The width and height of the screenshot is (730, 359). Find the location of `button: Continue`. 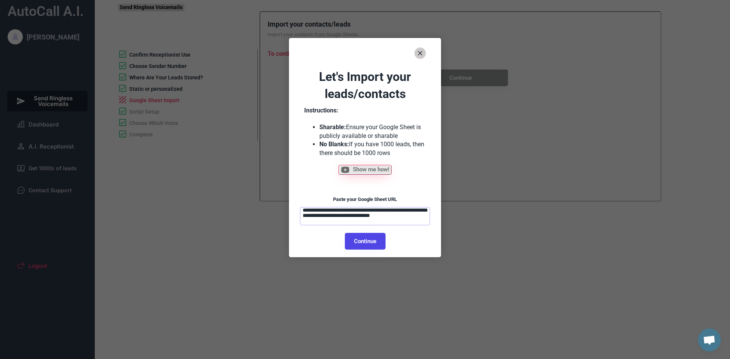

button: Continue is located at coordinates (365, 241).